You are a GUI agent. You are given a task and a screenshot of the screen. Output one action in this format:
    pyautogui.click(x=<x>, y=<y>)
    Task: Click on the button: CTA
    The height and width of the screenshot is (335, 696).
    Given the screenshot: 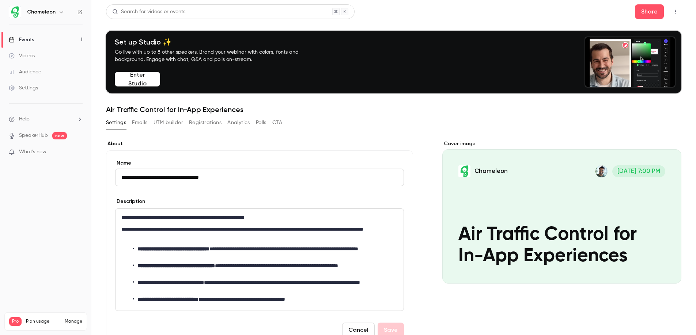 What is the action you would take?
    pyautogui.click(x=277, y=123)
    